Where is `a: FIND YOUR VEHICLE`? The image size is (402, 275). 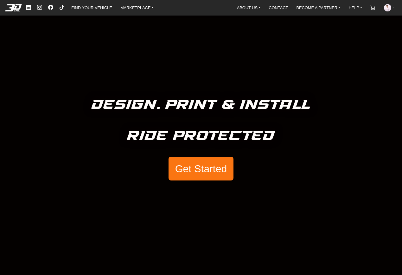 a: FIND YOUR VEHICLE is located at coordinates (92, 8).